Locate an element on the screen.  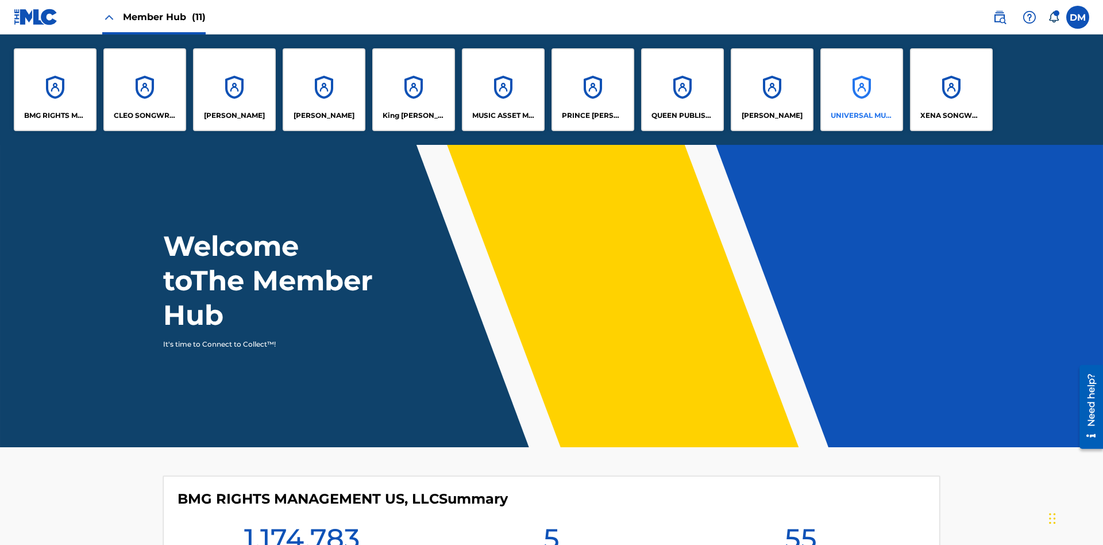
a: Public Search is located at coordinates (1000, 17).